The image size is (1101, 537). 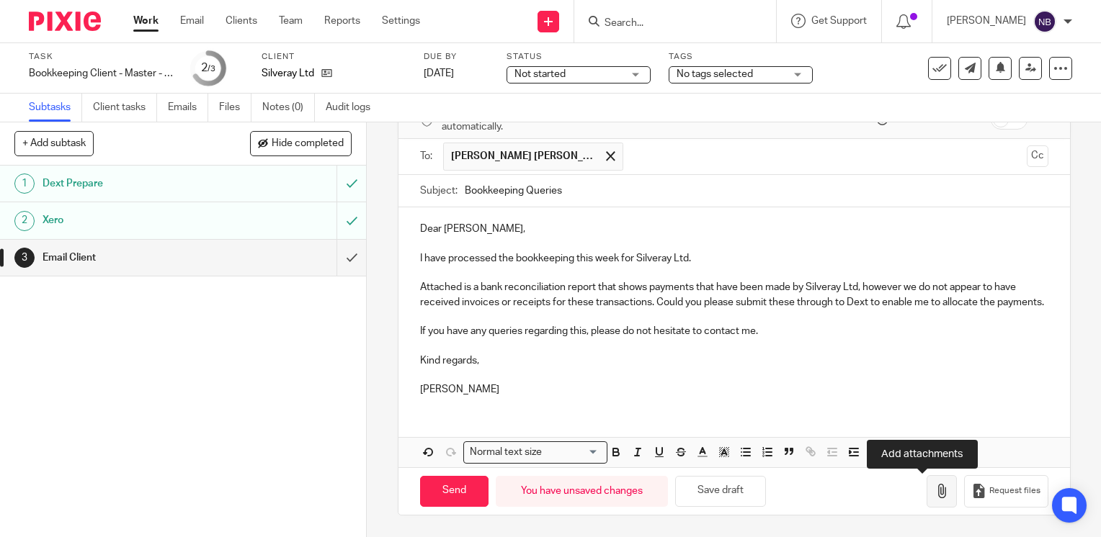 What do you see at coordinates (353, 107) in the screenshot?
I see `a: Audit logs` at bounding box center [353, 107].